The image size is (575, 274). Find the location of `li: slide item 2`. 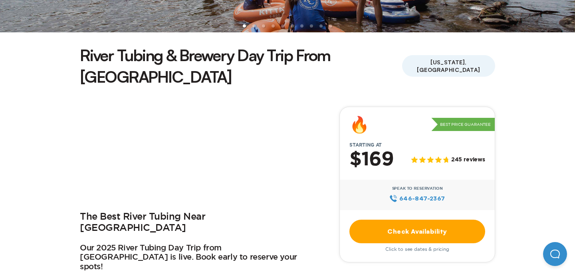

li: slide item 2 is located at coordinates (254, 26).